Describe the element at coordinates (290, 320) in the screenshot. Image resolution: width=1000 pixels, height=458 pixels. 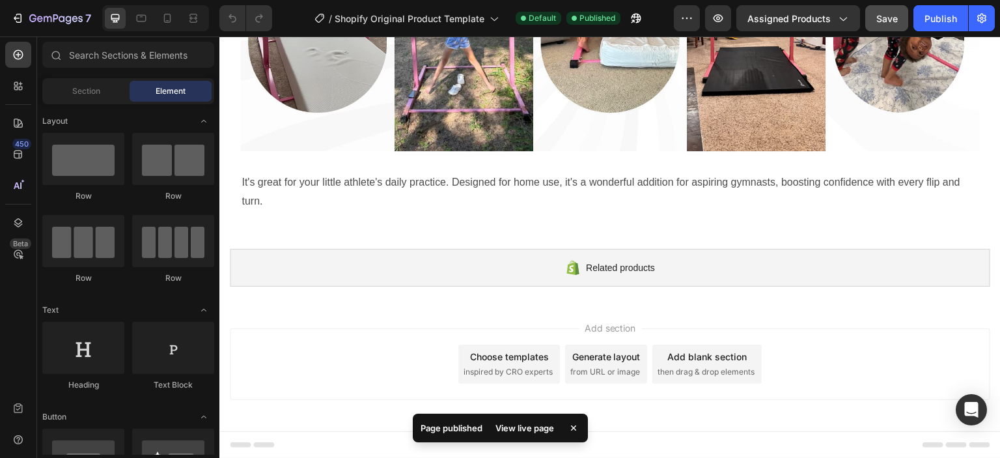
I see `div: Choose templates` at that location.